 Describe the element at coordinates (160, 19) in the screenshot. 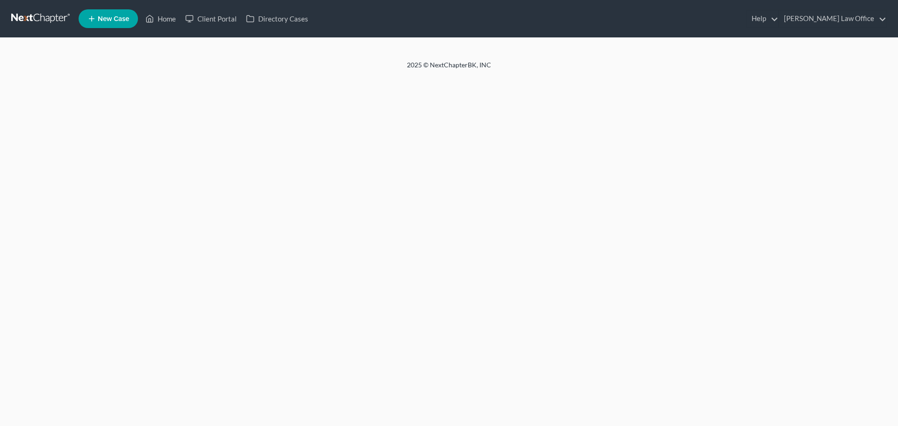

I see `a: Home` at that location.